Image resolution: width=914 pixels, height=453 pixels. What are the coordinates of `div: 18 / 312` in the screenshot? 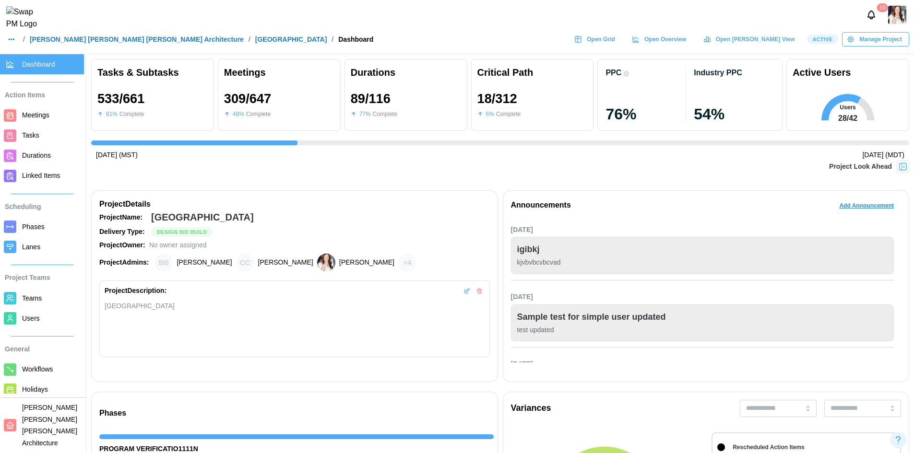 It's located at (497, 99).